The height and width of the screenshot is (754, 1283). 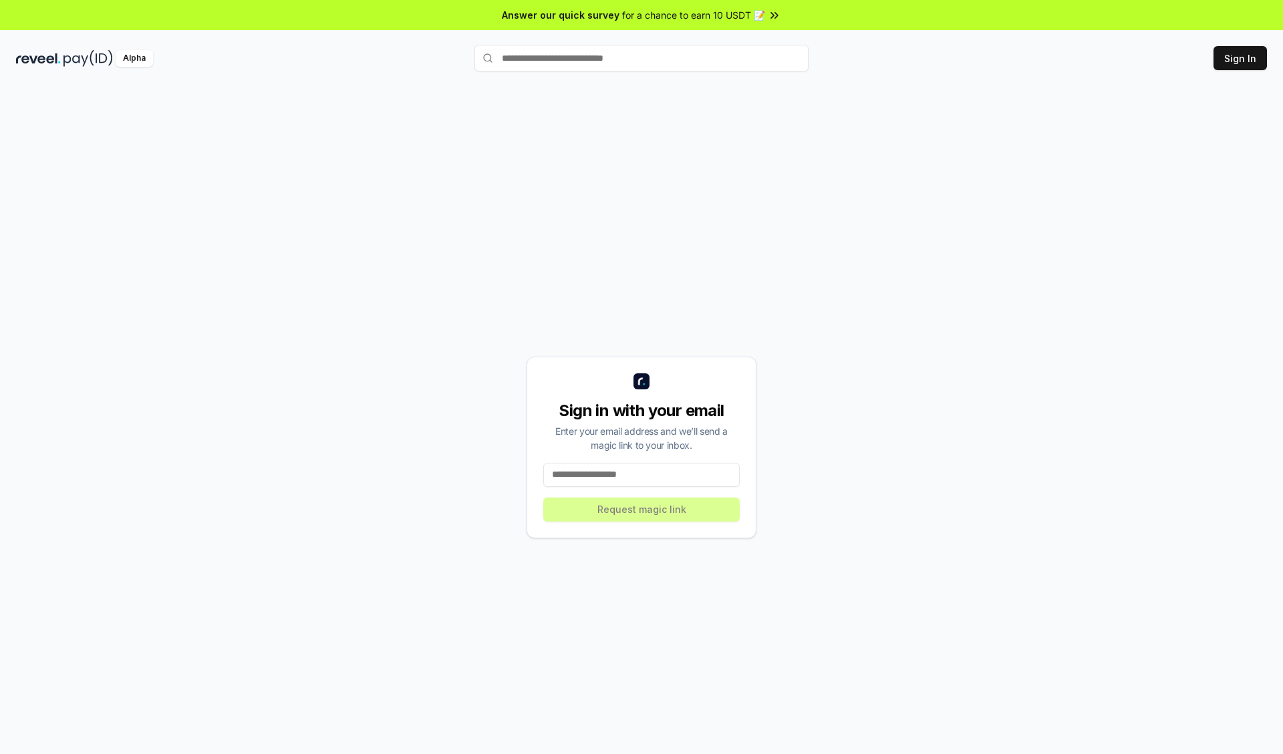 What do you see at coordinates (88, 58) in the screenshot?
I see `img: pay_id` at bounding box center [88, 58].